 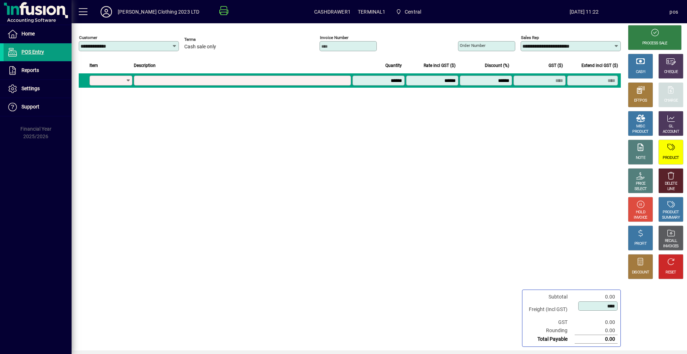 I want to click on td: Rounding, so click(x=550, y=331).